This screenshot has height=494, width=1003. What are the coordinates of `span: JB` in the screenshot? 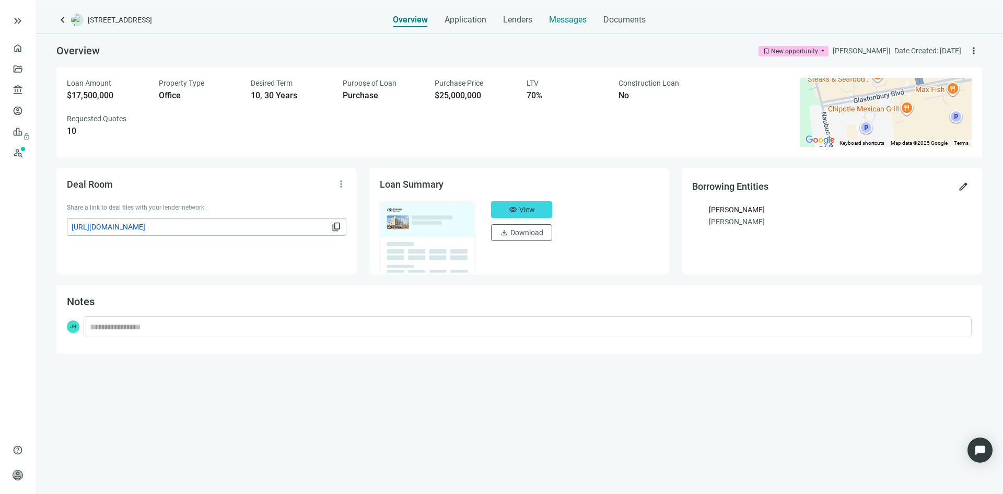 It's located at (73, 327).